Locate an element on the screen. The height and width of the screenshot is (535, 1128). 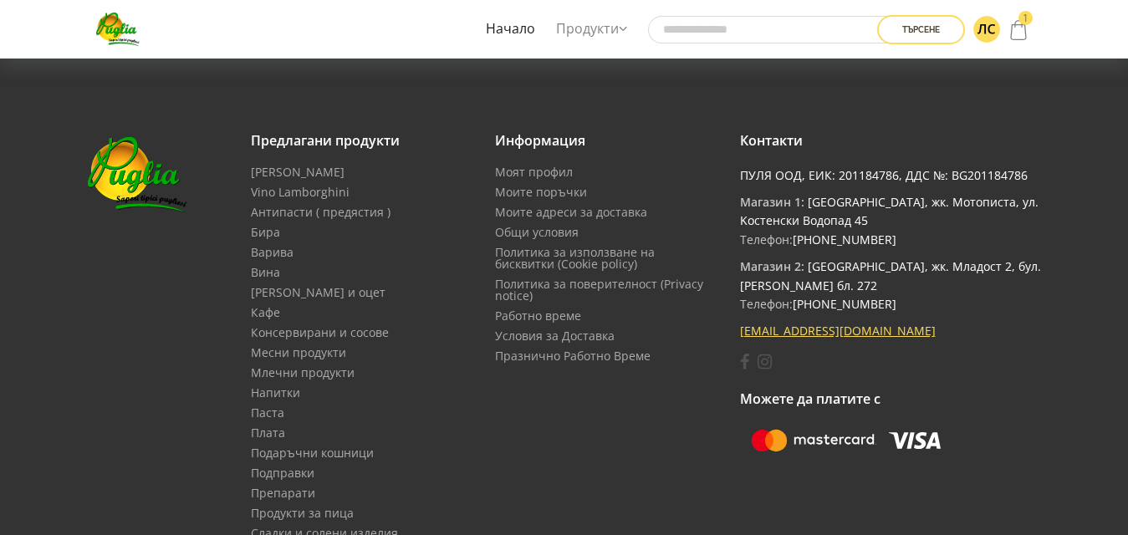
input: Търсене в сайта is located at coordinates (773, 29).